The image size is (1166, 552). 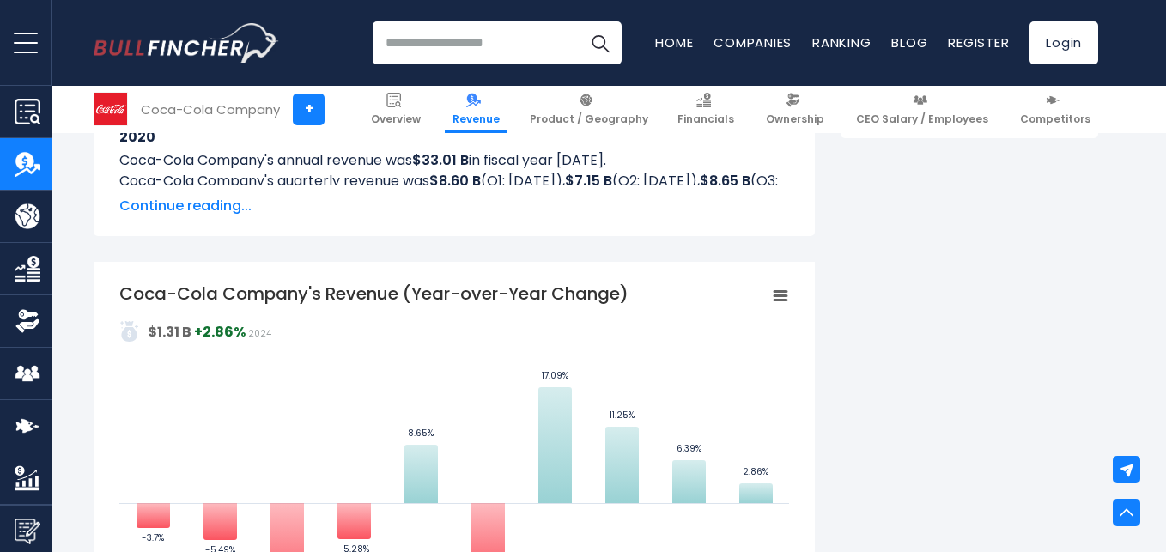 I want to click on b: $33.01 B, so click(x=441, y=160).